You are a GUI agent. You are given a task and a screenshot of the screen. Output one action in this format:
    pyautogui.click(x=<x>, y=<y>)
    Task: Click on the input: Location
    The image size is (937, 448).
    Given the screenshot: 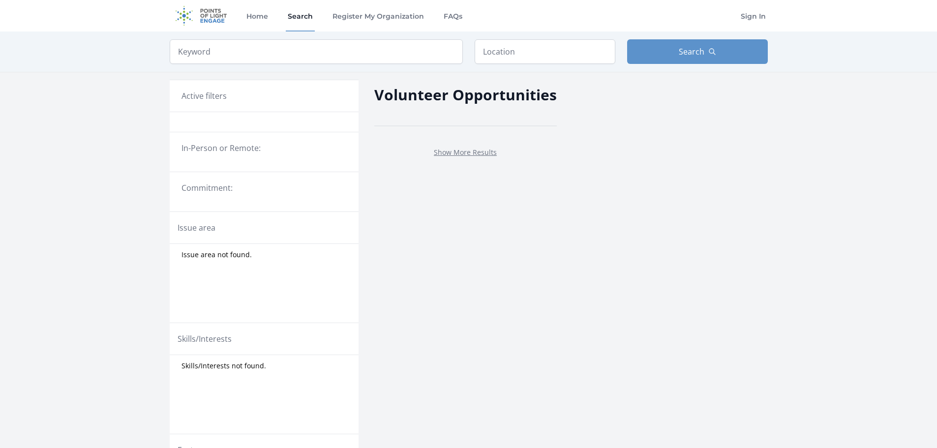 What is the action you would take?
    pyautogui.click(x=545, y=52)
    